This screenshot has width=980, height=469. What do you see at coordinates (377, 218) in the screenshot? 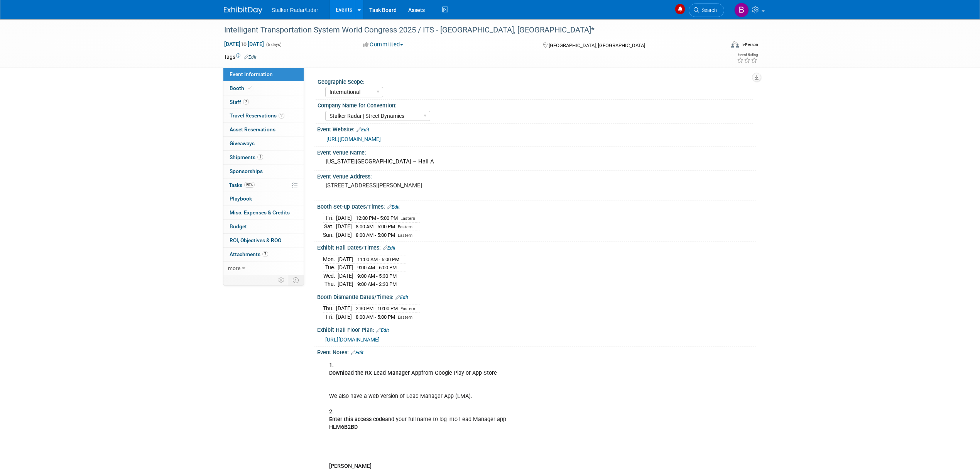
I see `span: 12:00 PM - 5:00 PM` at bounding box center [377, 218].